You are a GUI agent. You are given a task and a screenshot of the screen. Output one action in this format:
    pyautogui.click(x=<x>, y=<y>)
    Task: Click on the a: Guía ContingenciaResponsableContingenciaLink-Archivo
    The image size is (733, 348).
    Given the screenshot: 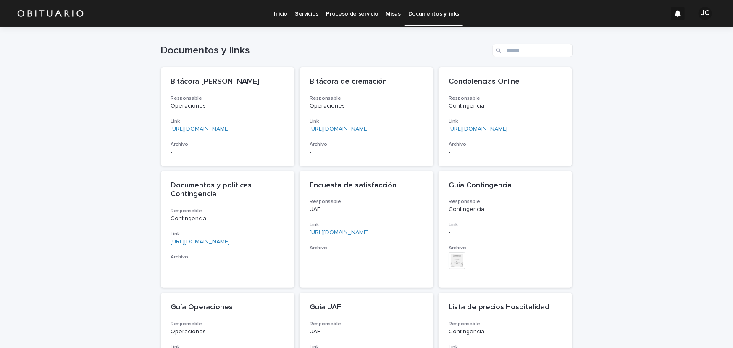 What is the action you would take?
    pyautogui.click(x=505, y=229)
    